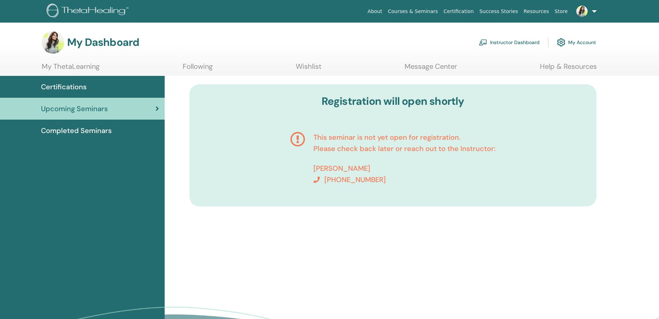 Image resolution: width=659 pixels, height=319 pixels. Describe the element at coordinates (458, 11) in the screenshot. I see `a: Certification` at that location.